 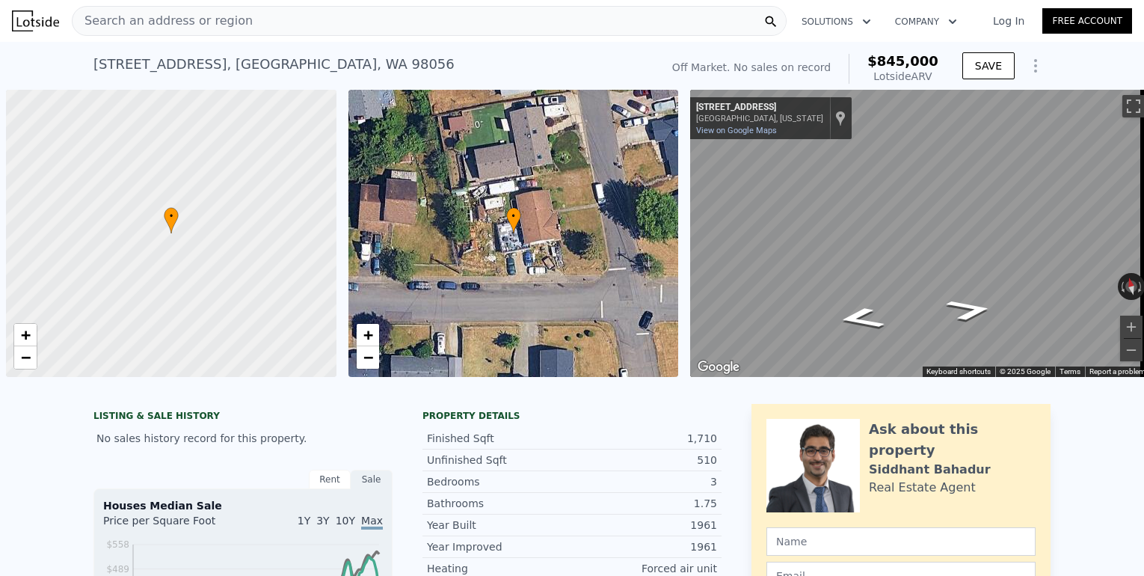 What do you see at coordinates (841, 118) in the screenshot?
I see `a: Show location on map` at bounding box center [841, 118].